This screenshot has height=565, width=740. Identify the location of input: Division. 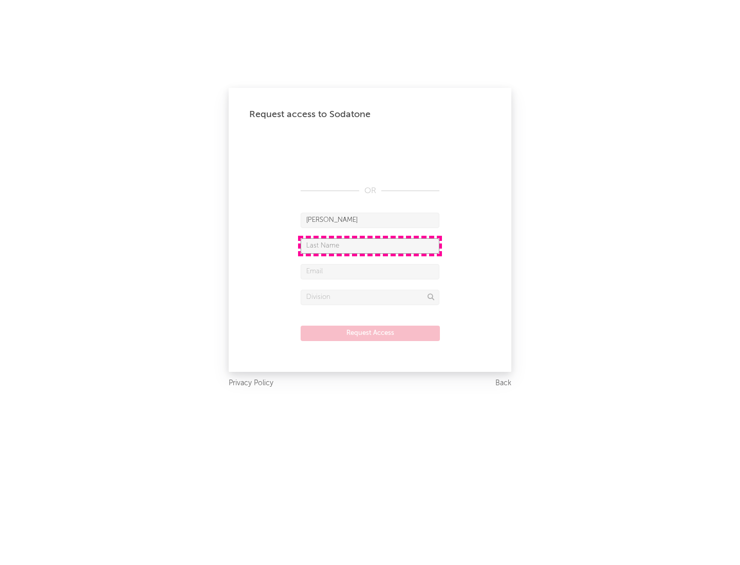
(370, 298).